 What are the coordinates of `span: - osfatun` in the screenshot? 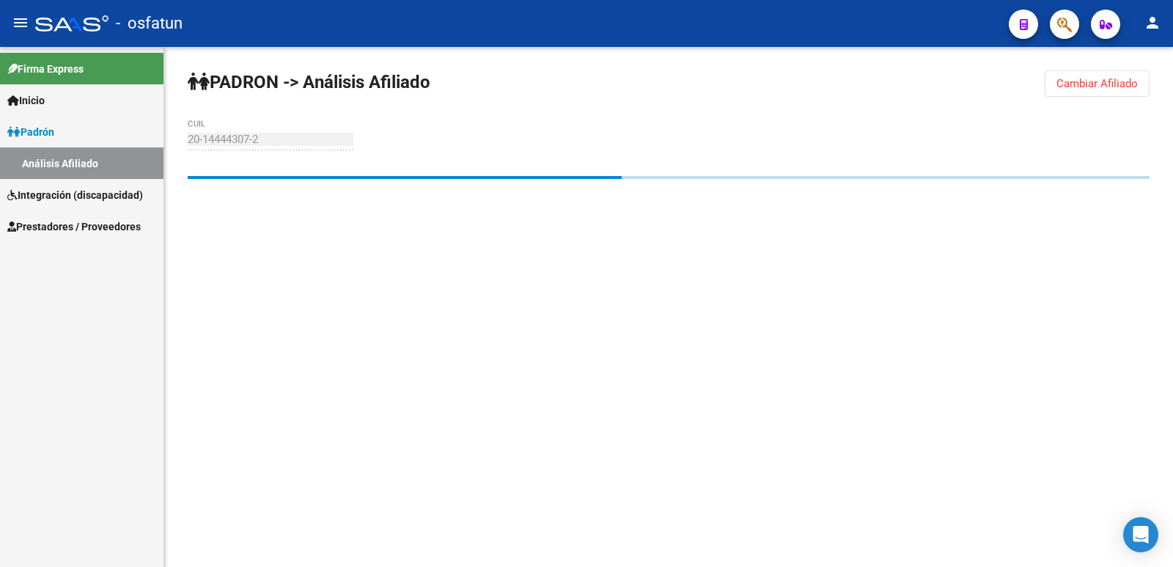 It's located at (149, 23).